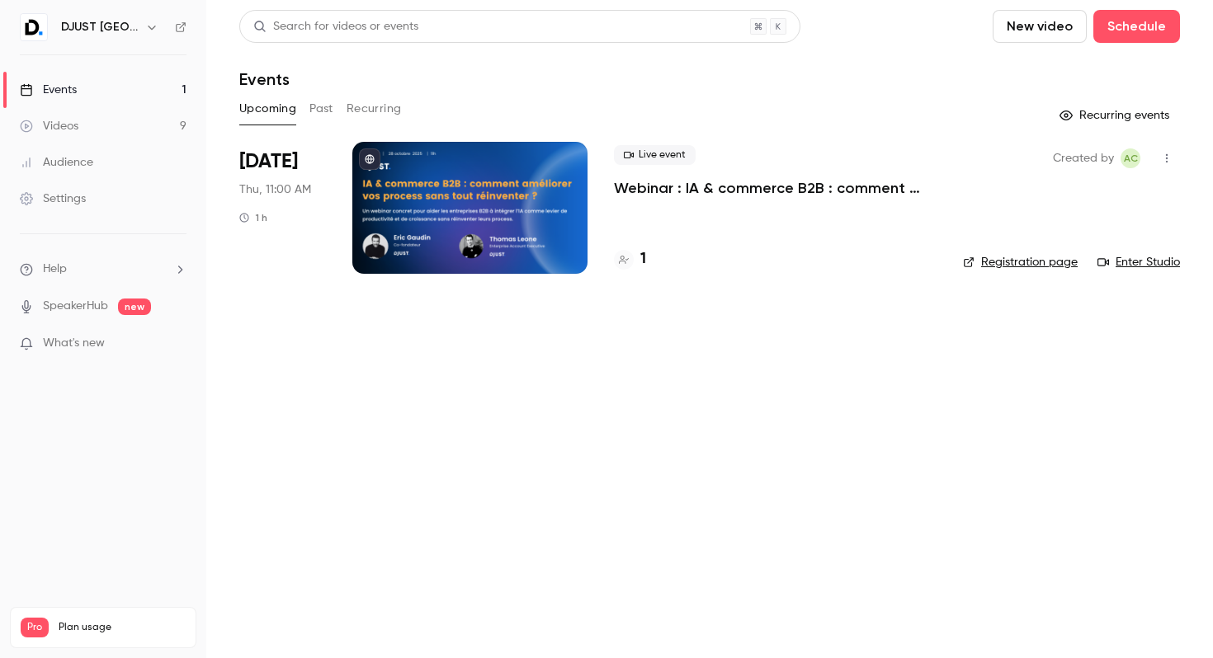 Image resolution: width=1213 pixels, height=658 pixels. I want to click on div: Oct 16 Thu, 11:00 AM (Europe/Paris), so click(282, 208).